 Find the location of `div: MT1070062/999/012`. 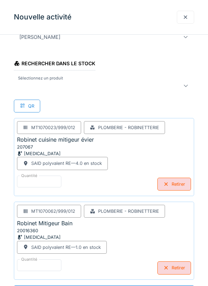

div: MT1070062/999/012 is located at coordinates (53, 211).